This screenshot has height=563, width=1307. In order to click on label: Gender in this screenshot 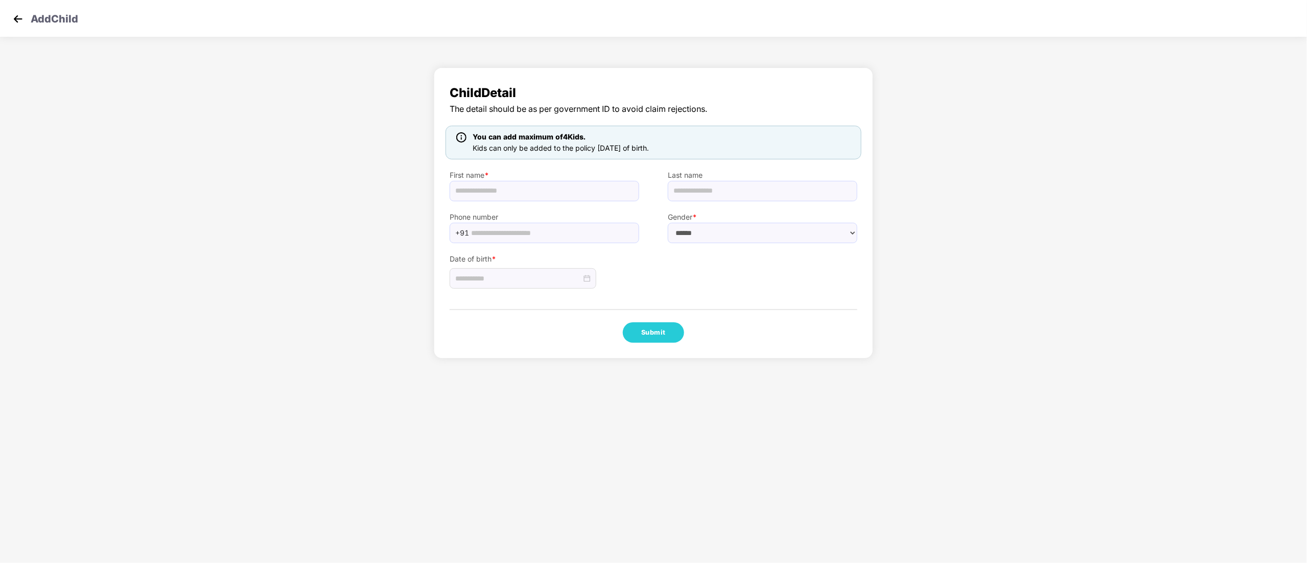, I will do `click(762, 217)`.